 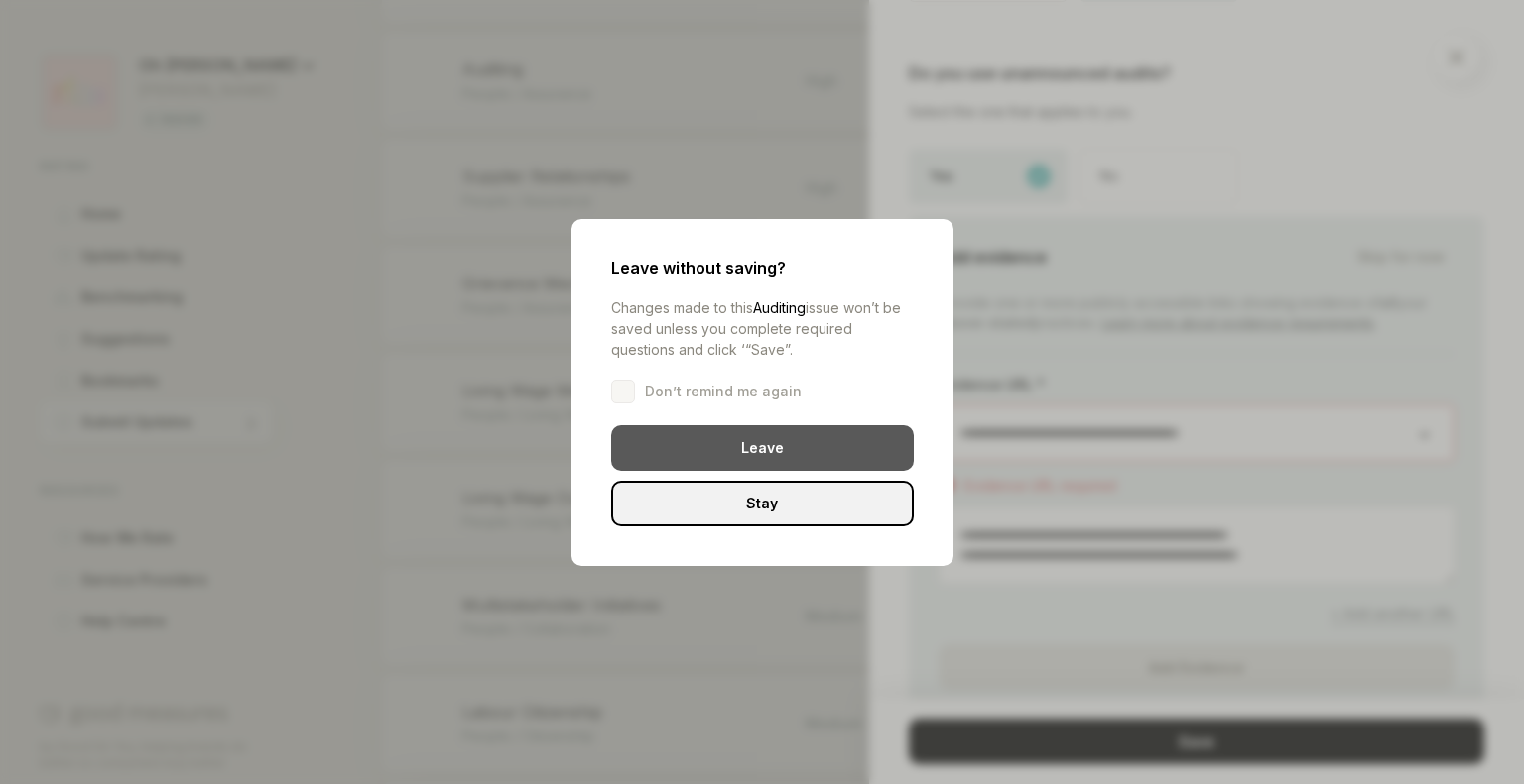 I want to click on span: Don’t remind me again, so click(x=724, y=392).